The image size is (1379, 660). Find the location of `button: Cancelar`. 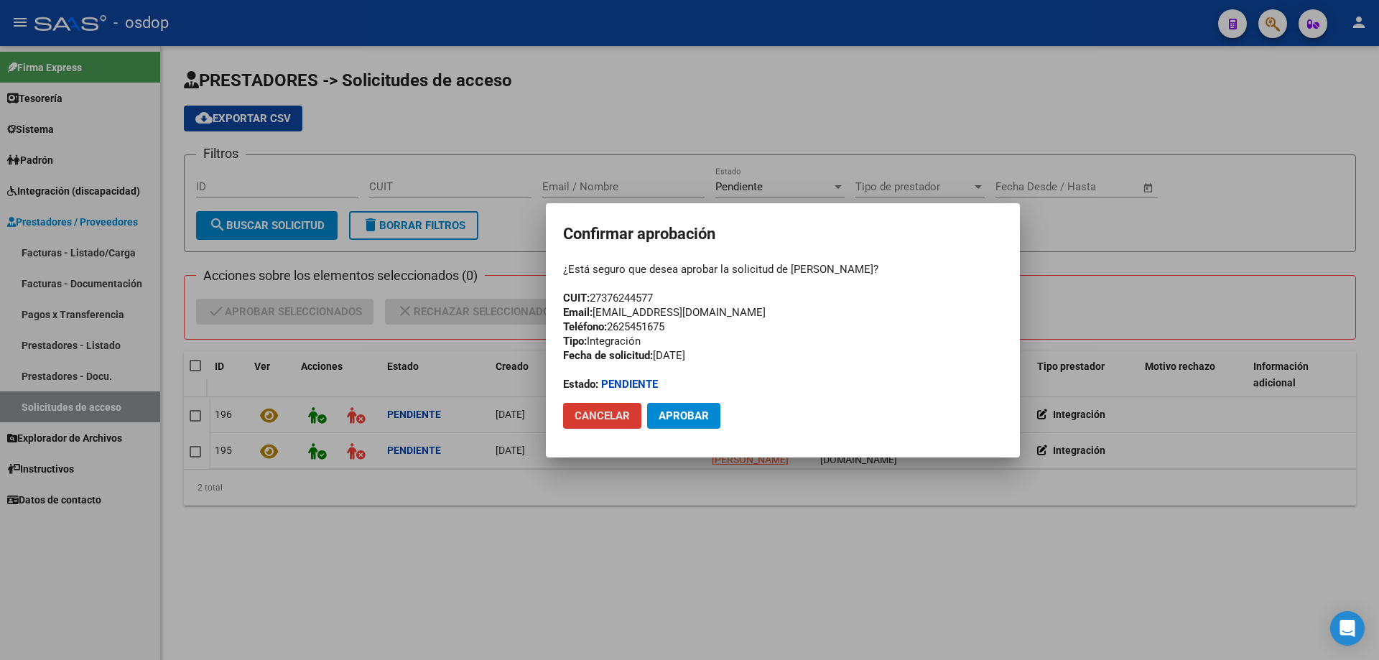

button: Cancelar is located at coordinates (602, 416).